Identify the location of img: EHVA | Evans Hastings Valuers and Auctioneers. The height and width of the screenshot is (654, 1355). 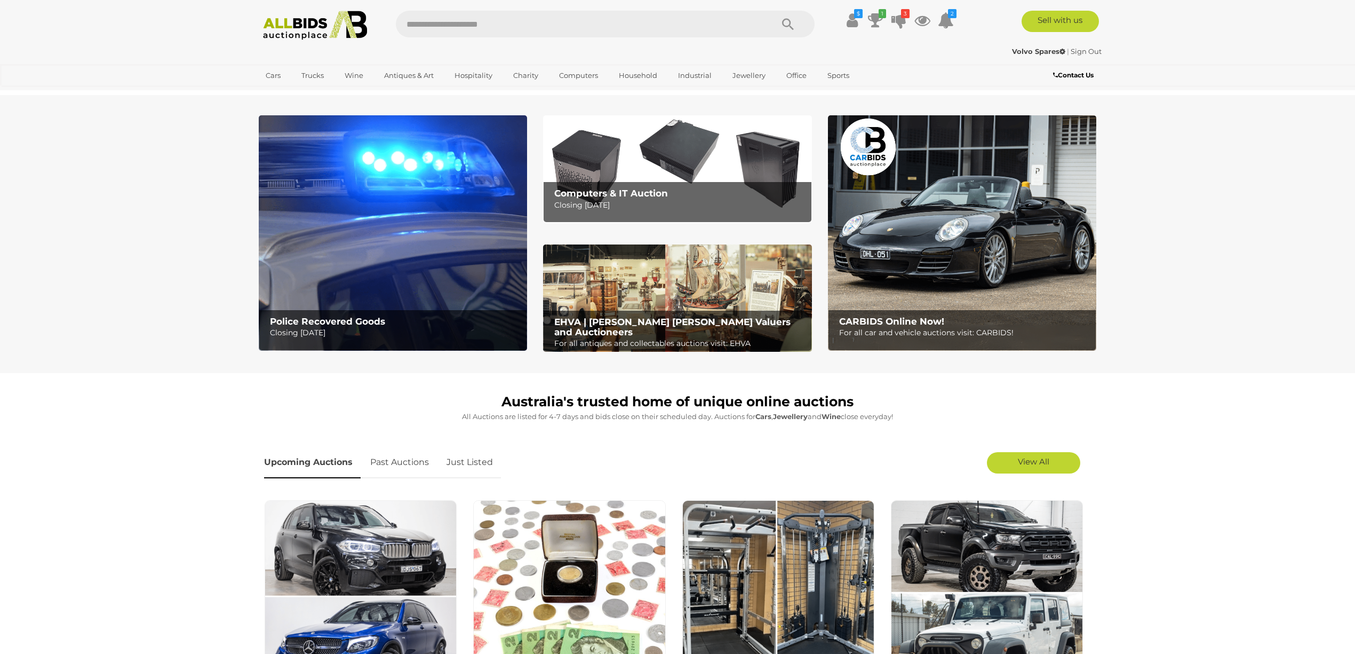
(677, 298).